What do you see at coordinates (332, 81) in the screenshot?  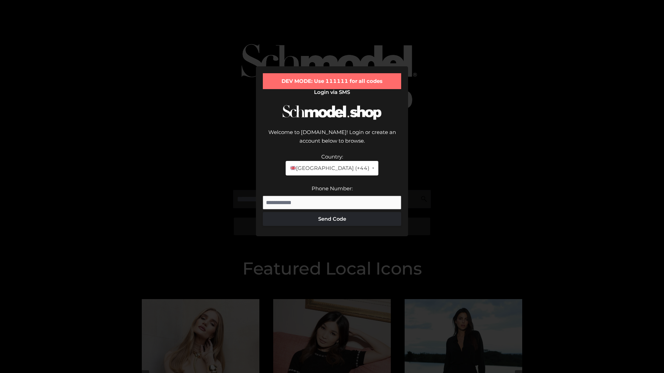 I see `div: DEV MODE: Use 111111 for all codes` at bounding box center [332, 81].